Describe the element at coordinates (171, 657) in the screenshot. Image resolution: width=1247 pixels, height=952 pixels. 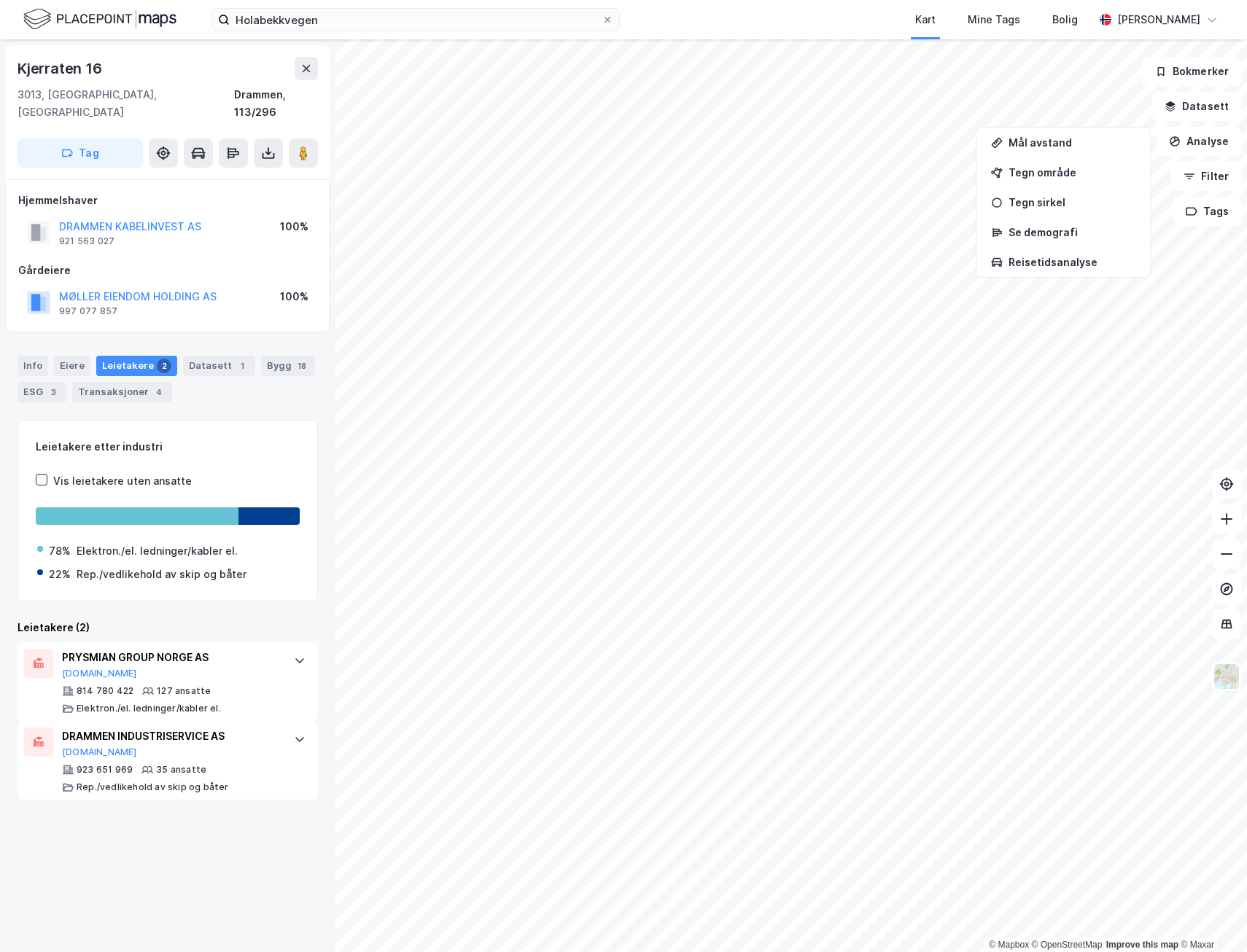
I see `div: PRYSMIAN GROUP NORGE AS` at that location.